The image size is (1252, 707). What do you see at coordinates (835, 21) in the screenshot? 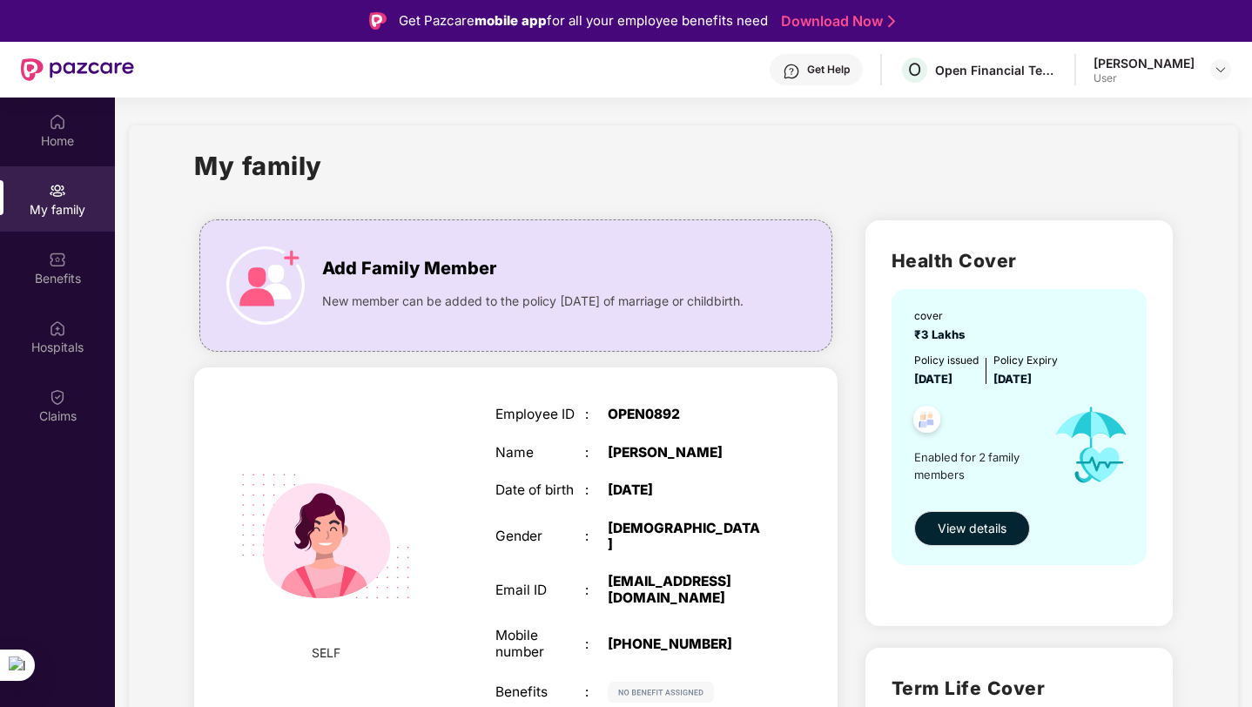
I see `a: Download Now` at bounding box center [835, 21].